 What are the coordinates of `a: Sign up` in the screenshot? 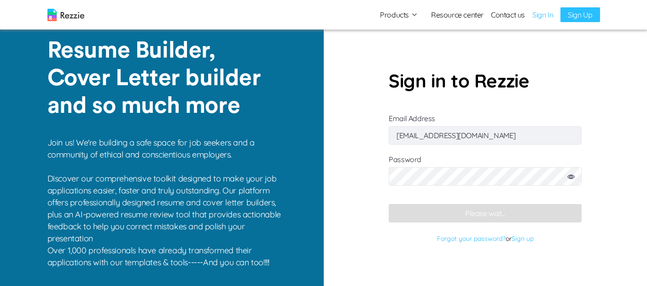 It's located at (523, 238).